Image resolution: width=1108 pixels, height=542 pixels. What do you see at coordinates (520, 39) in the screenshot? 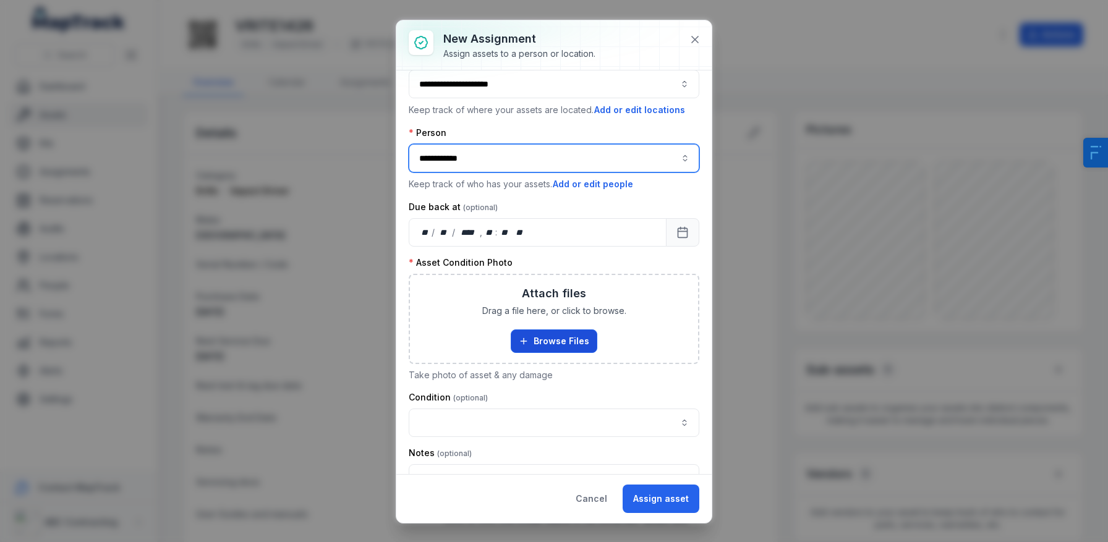
I see `h3: New assignment` at bounding box center [520, 39].